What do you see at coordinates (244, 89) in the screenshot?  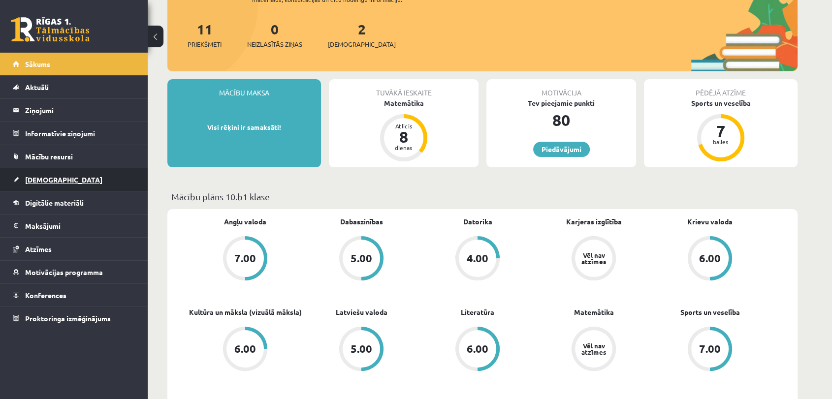 I see `div: Mācību maksa` at bounding box center [244, 89].